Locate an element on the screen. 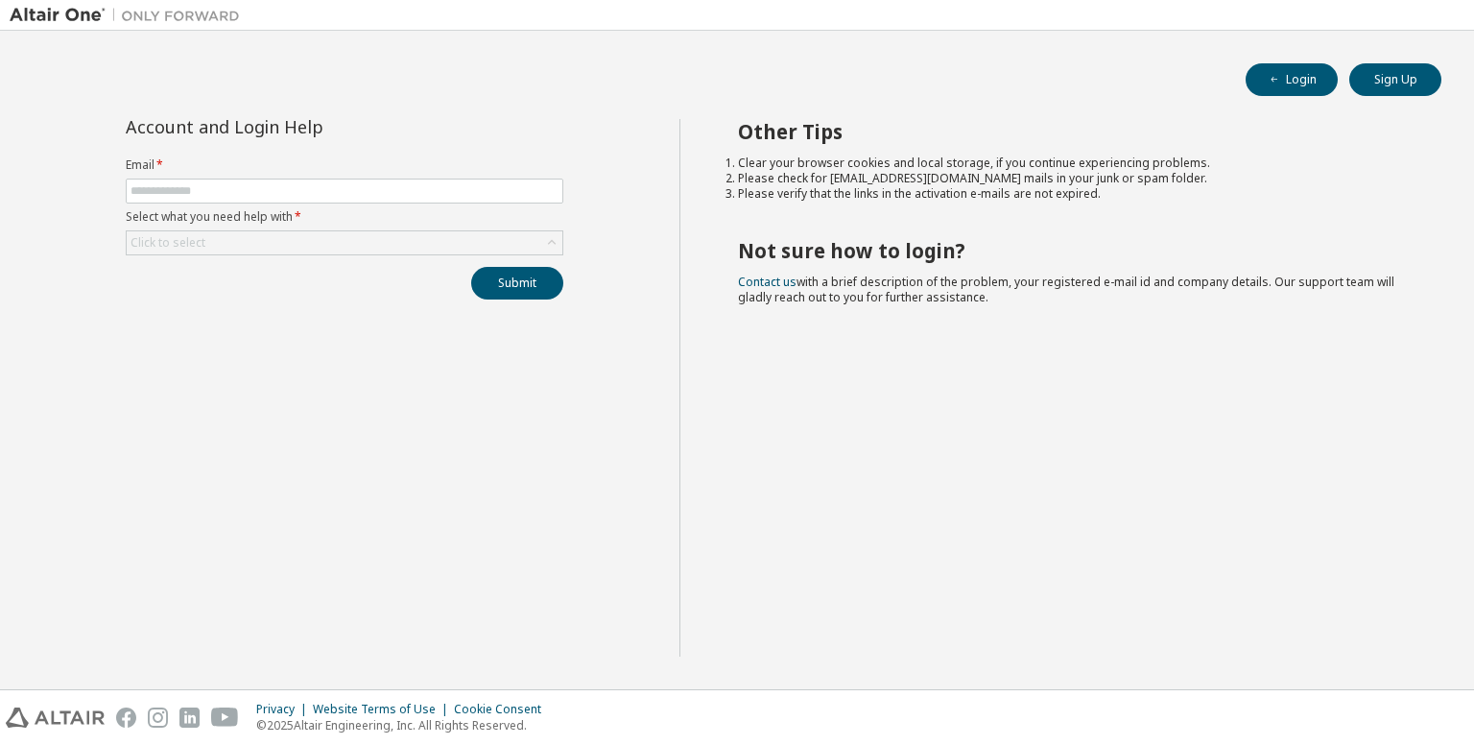 The image size is (1474, 745). div: Privacy is located at coordinates (284, 709).